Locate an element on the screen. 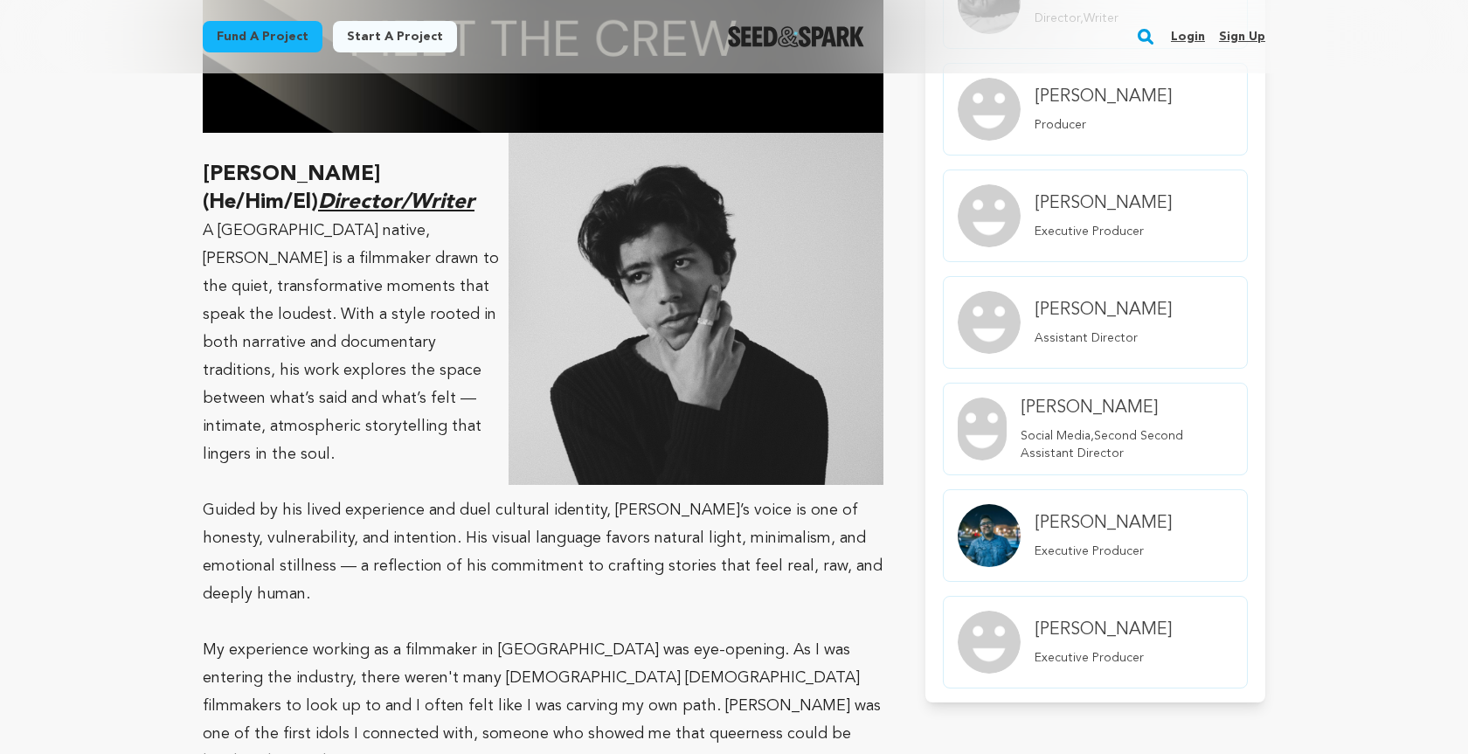  u: Director/Writer is located at coordinates (396, 203).